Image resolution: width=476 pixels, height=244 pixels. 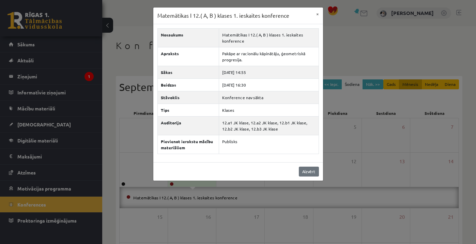 What do you see at coordinates (188, 125) in the screenshot?
I see `th: Auditorija` at bounding box center [188, 125].